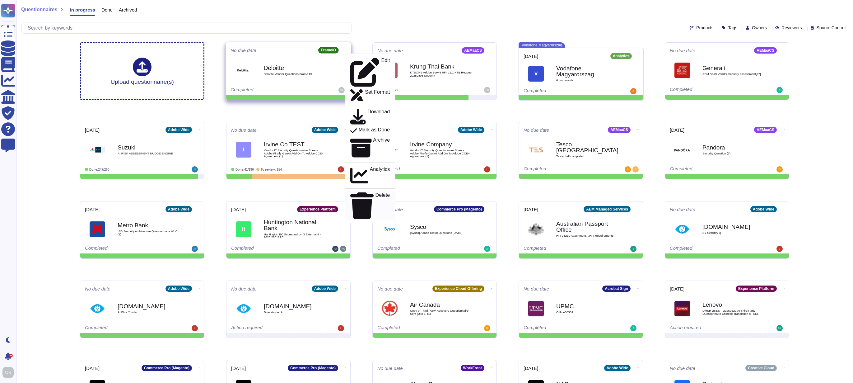  What do you see at coordinates (370, 95) in the screenshot?
I see `a: Set Format` at bounding box center [370, 95].